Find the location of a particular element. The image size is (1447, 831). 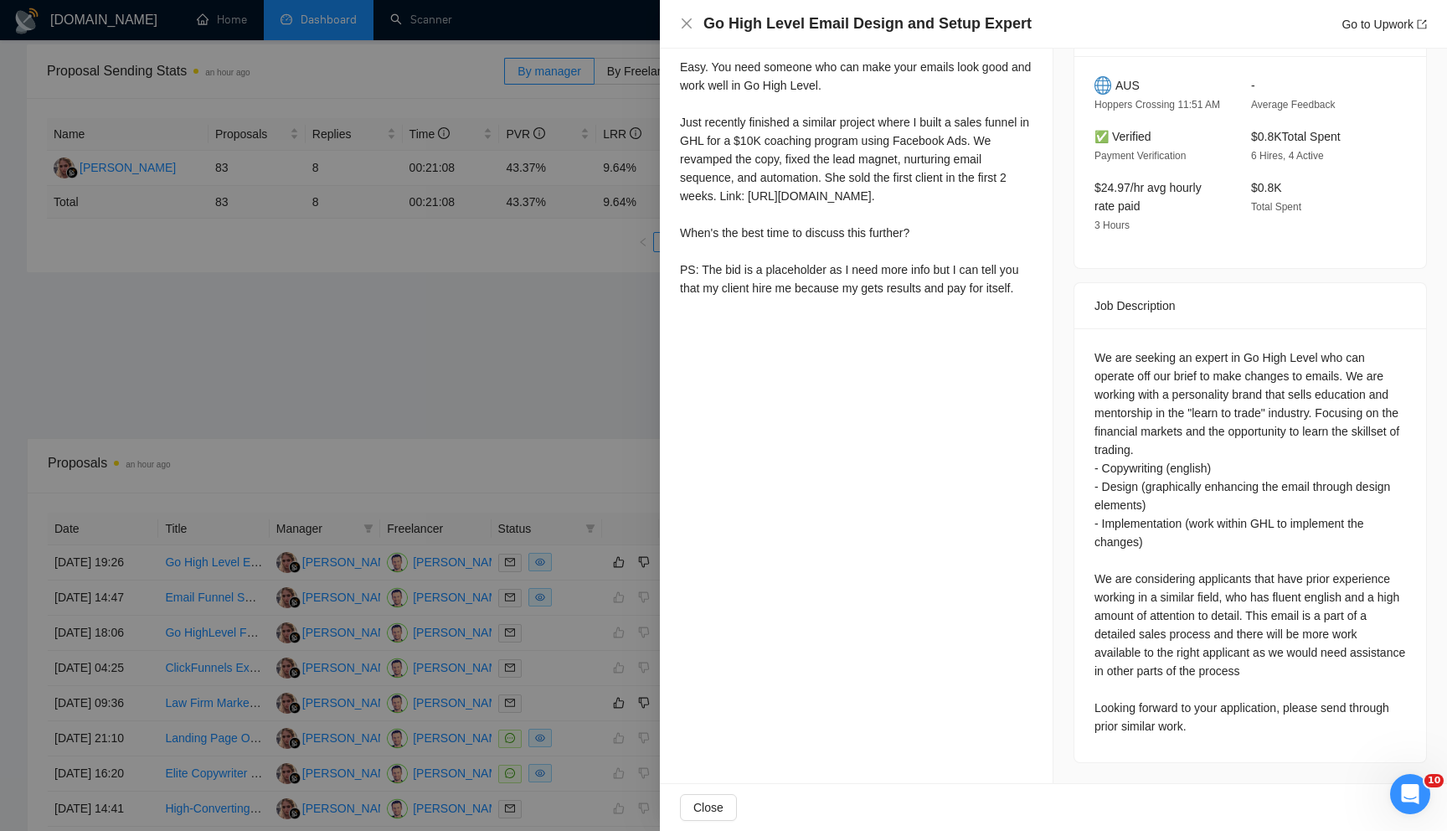

h4: Go High Level Email Design and Setup Expert is located at coordinates (868, 23).